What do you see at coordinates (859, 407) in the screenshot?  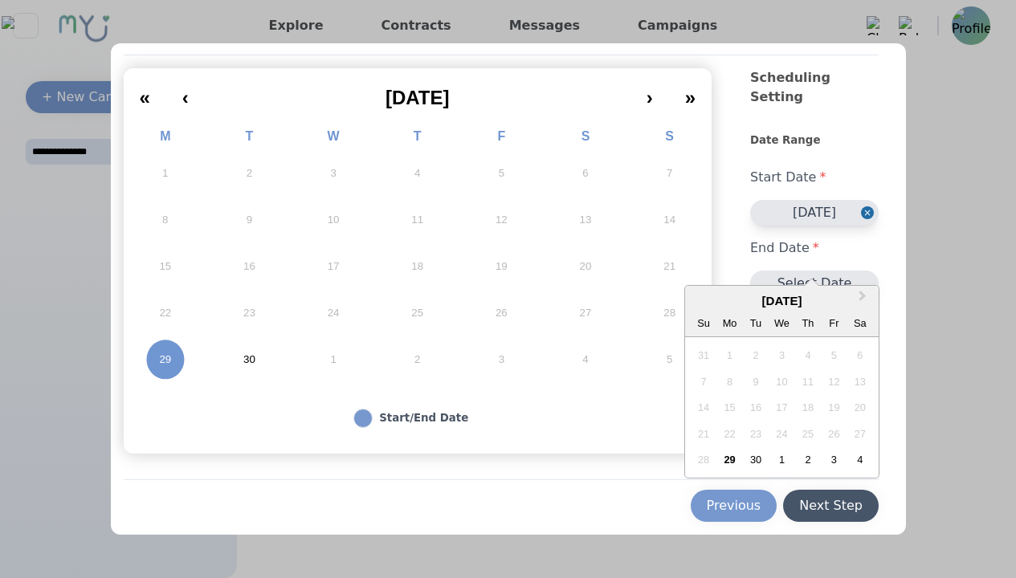 I see `div: Not available Saturday, September 20th, 2025` at bounding box center [859, 407].